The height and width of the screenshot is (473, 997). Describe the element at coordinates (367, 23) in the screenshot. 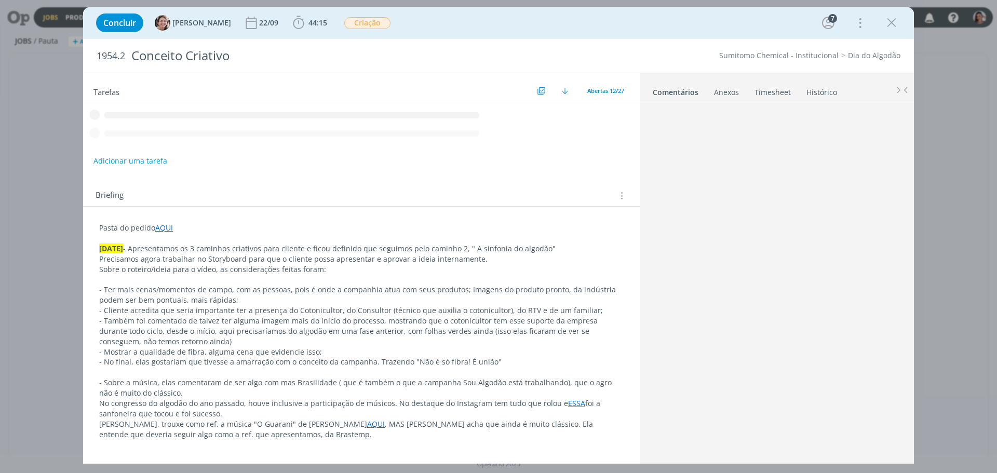

I see `span: Criação` at that location.